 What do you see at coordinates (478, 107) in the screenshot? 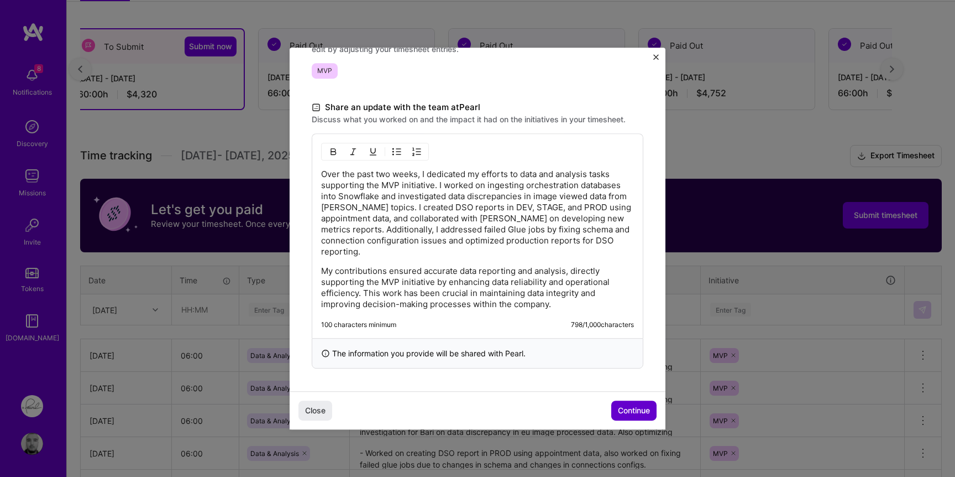
I see `label: Share an update with the team at Pearl` at bounding box center [478, 107].